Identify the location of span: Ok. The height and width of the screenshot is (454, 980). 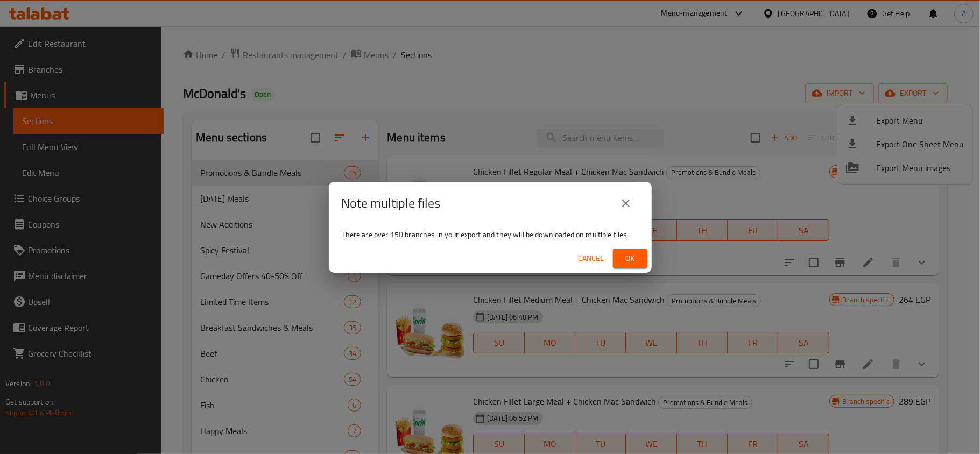
(630, 258).